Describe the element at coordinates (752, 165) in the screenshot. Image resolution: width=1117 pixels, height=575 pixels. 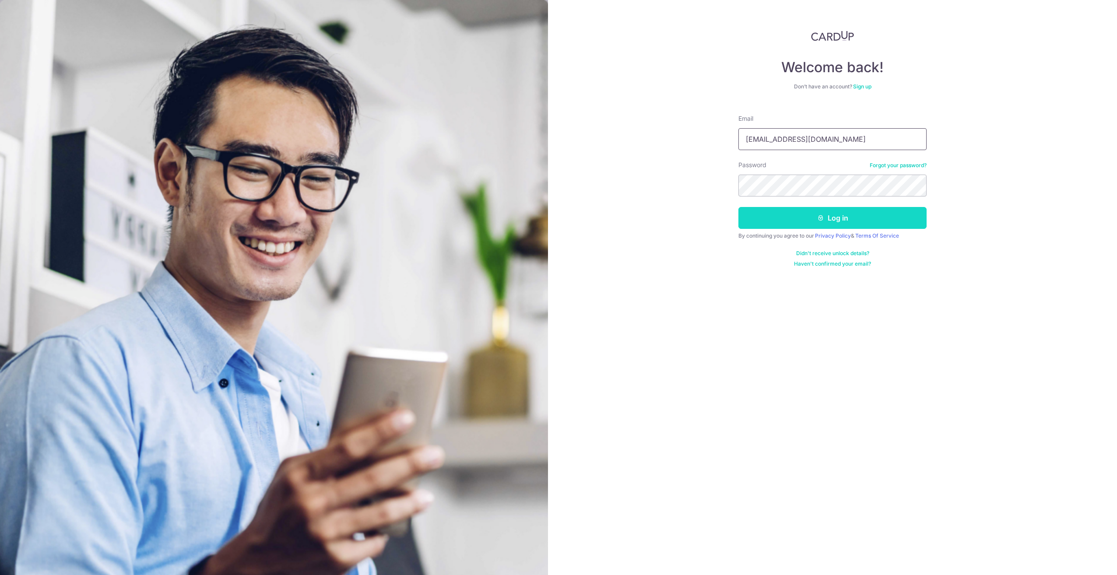
I see `label: Password` at that location.